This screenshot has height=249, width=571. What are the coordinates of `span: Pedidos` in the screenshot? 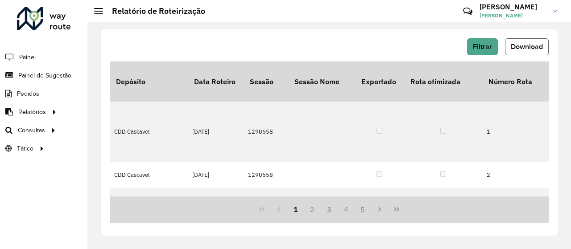 It's located at (28, 94).